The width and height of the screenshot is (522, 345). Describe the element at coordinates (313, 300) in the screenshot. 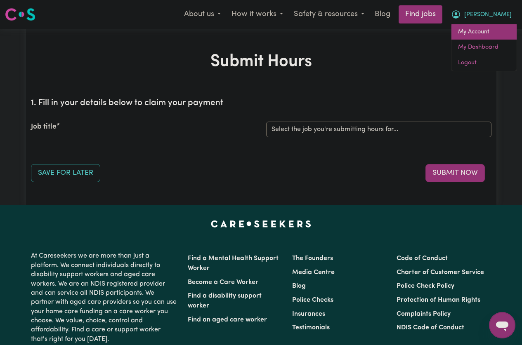

I see `a: Police Checks` at that location.